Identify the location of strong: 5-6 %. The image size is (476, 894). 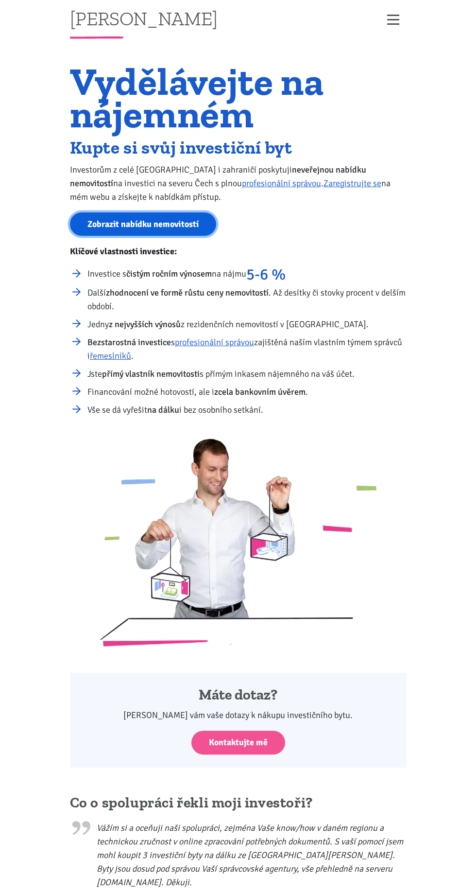
(266, 274).